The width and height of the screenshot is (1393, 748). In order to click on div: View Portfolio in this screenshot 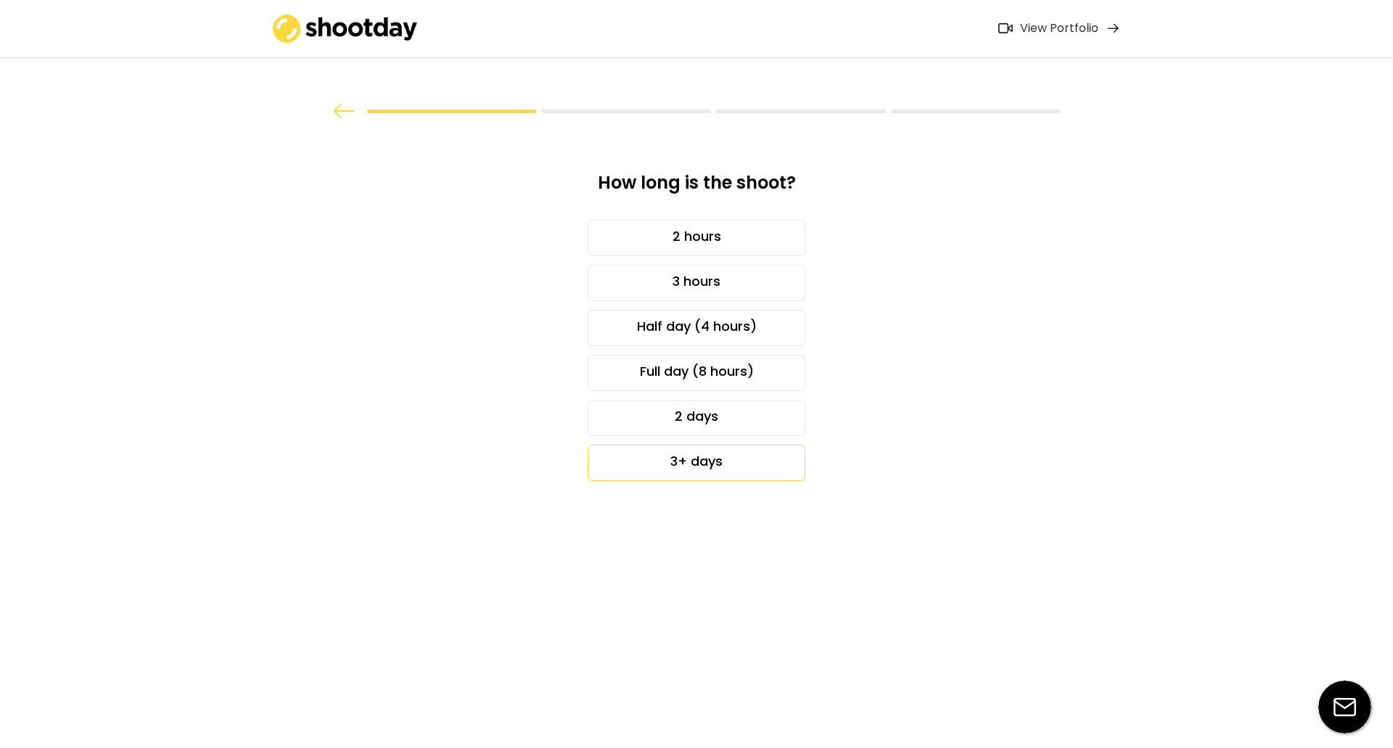, I will do `click(1060, 28)`.